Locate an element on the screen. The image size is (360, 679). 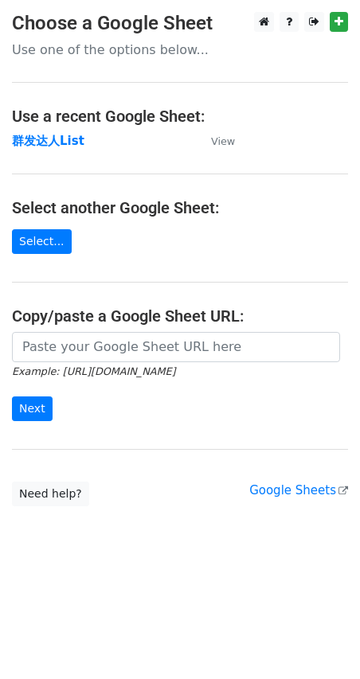
a: Select... is located at coordinates (41, 241).